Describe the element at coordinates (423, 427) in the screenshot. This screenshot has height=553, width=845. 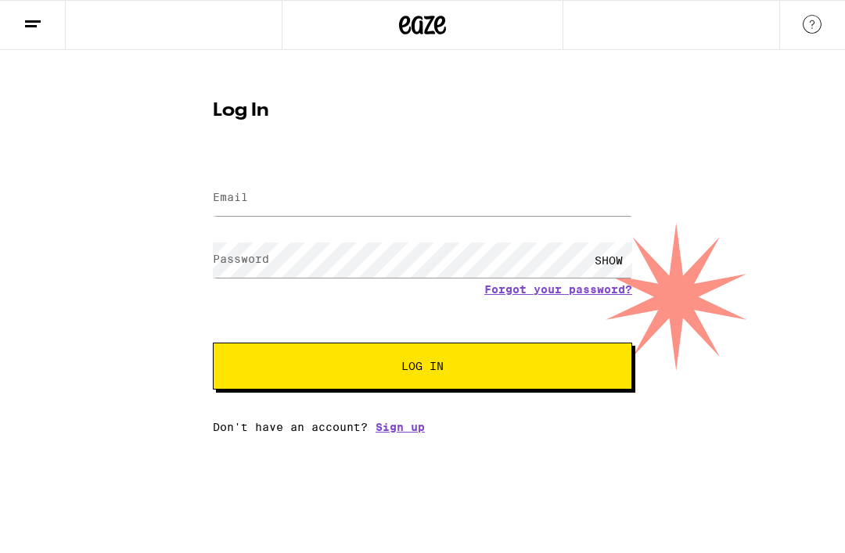
I see `div: Don't have an account?` at that location.